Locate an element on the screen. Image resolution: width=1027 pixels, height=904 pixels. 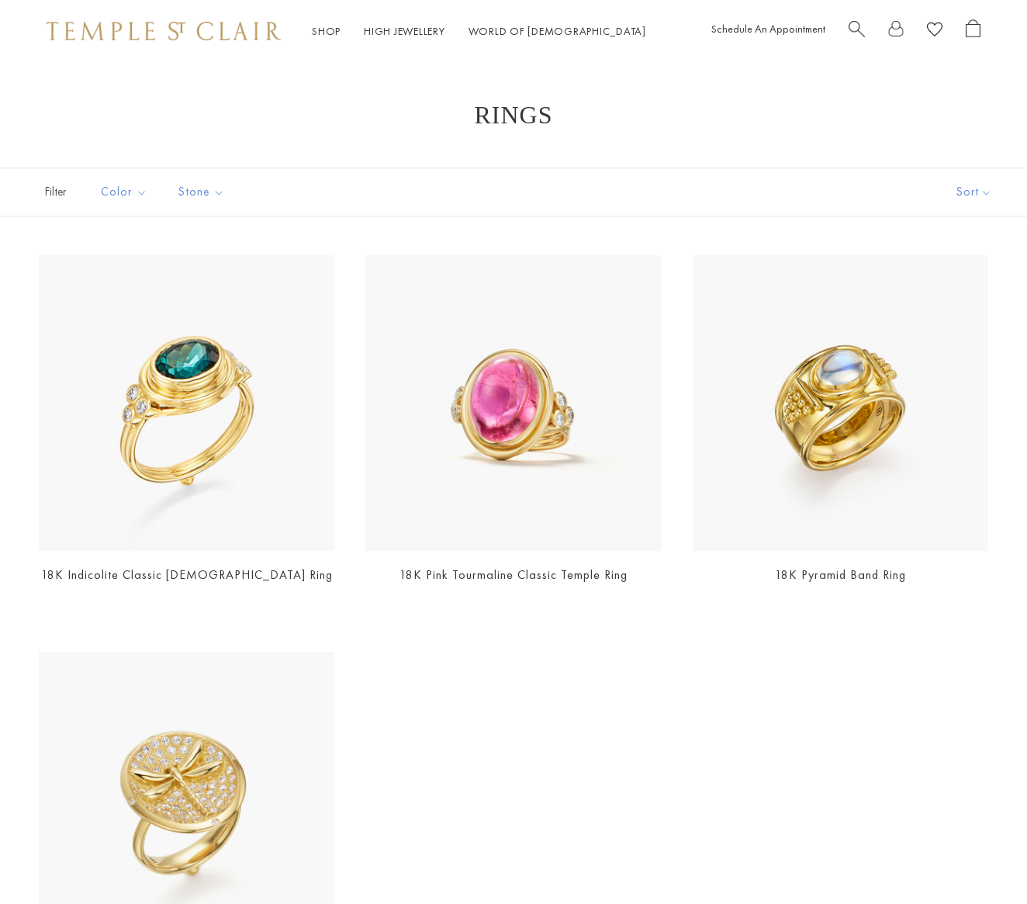
img: Temple St. Clair is located at coordinates (164, 31).